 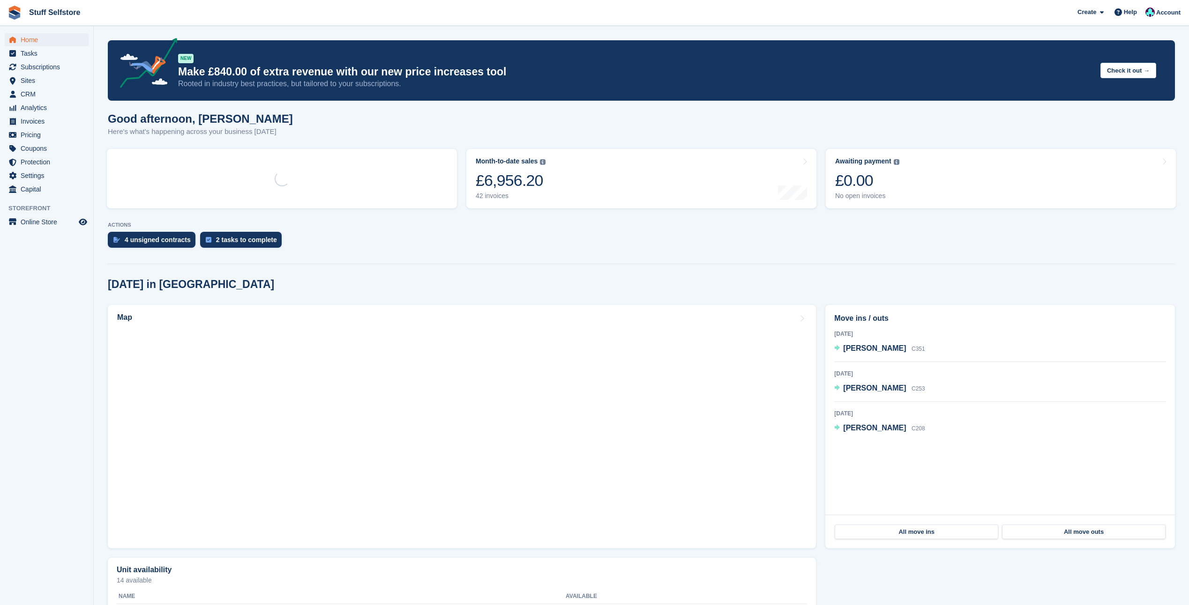 What do you see at coordinates (246, 240) in the screenshot?
I see `div: 2 tasks to complete` at bounding box center [246, 240].